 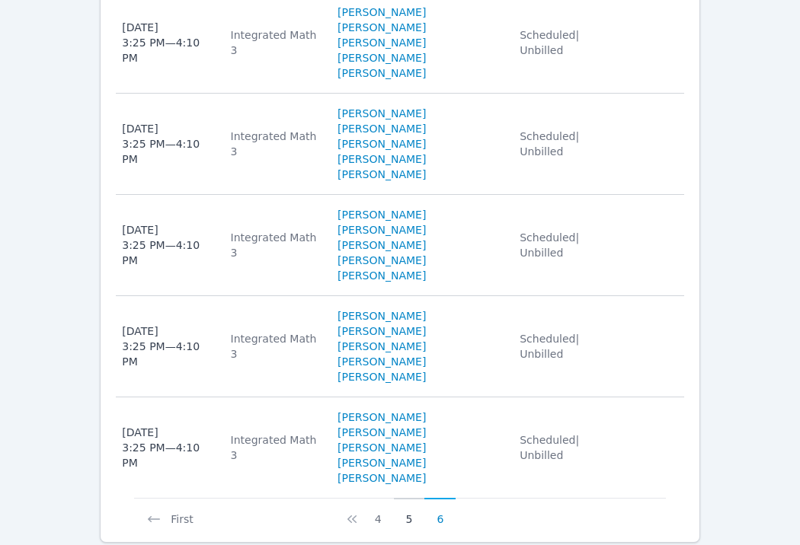 What do you see at coordinates (439, 513) in the screenshot?
I see `button: 6` at bounding box center [439, 513].